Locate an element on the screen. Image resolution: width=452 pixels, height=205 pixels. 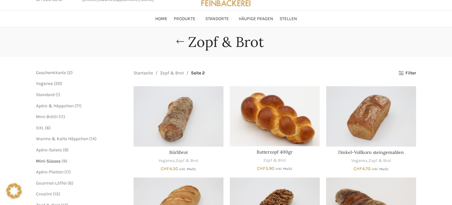
div: Main navigation is located at coordinates (226, 19).